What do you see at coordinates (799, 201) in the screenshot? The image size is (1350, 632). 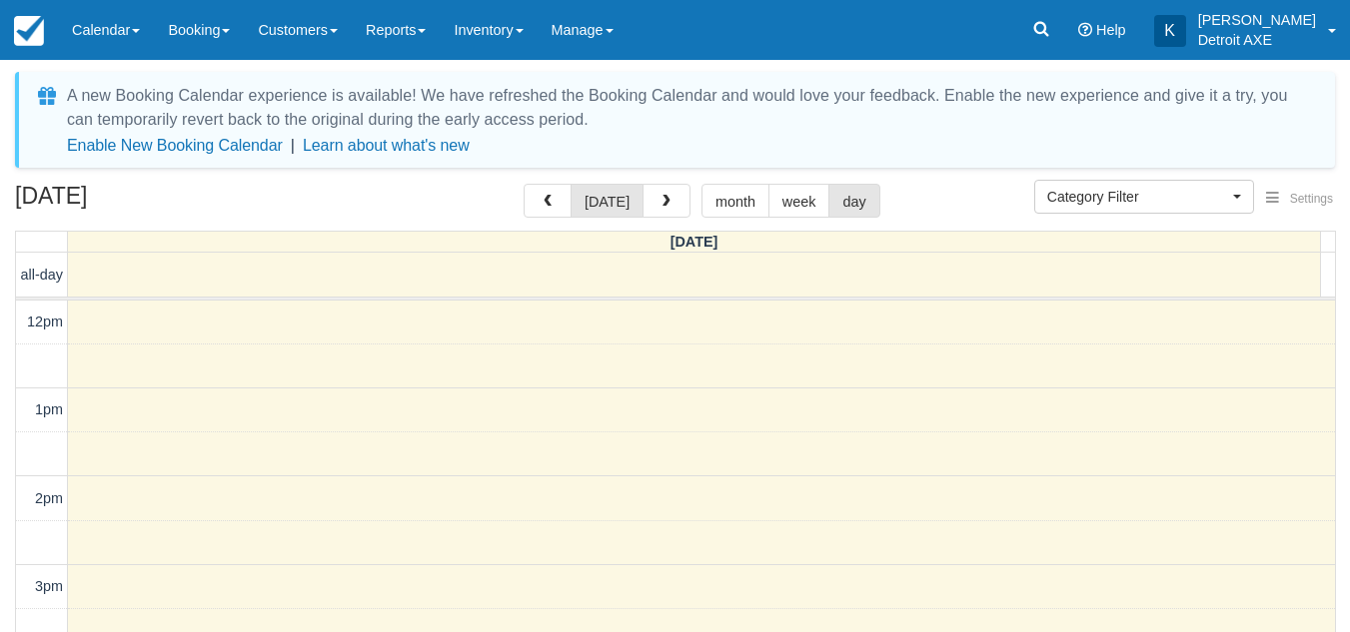 I see `button: week` at bounding box center [799, 201].